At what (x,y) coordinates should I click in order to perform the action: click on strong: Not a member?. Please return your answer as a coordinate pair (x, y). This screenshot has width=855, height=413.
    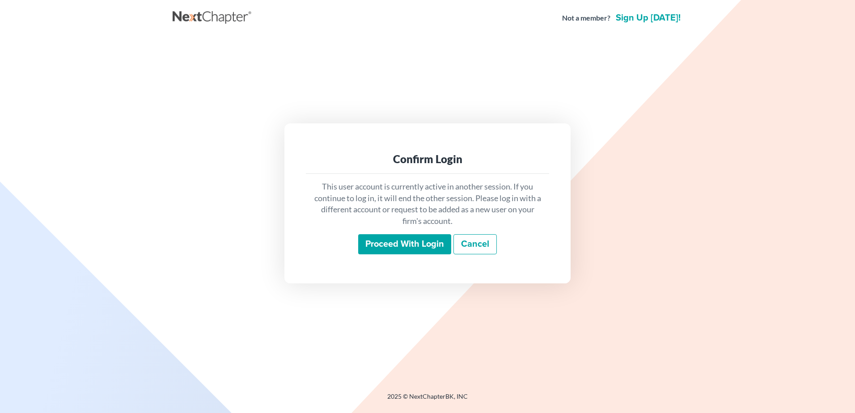
    Looking at the image, I should click on (586, 18).